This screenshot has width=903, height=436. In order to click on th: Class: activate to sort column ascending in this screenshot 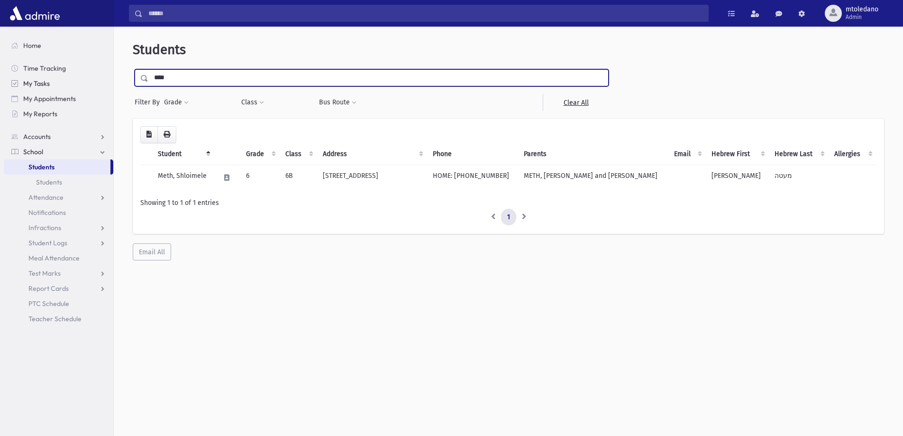, I will do `click(298, 154)`.